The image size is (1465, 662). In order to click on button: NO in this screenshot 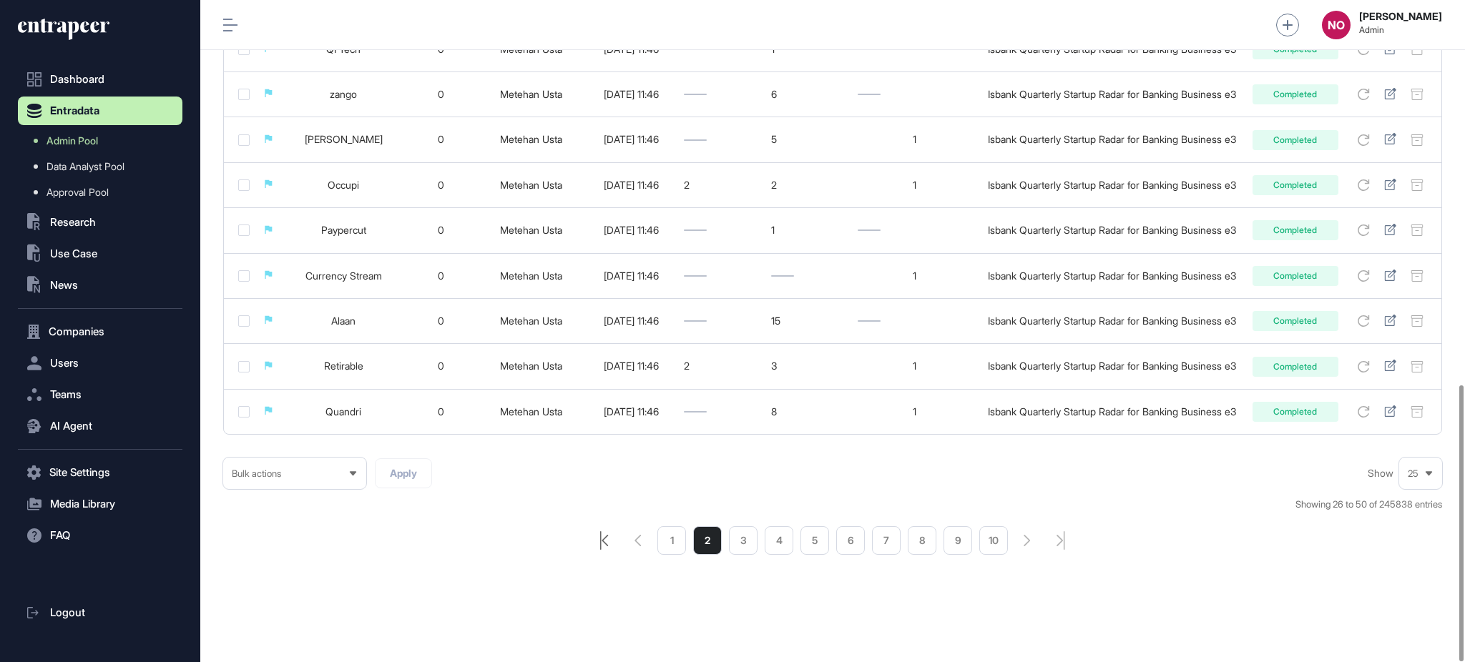, I will do `click(1336, 25)`.